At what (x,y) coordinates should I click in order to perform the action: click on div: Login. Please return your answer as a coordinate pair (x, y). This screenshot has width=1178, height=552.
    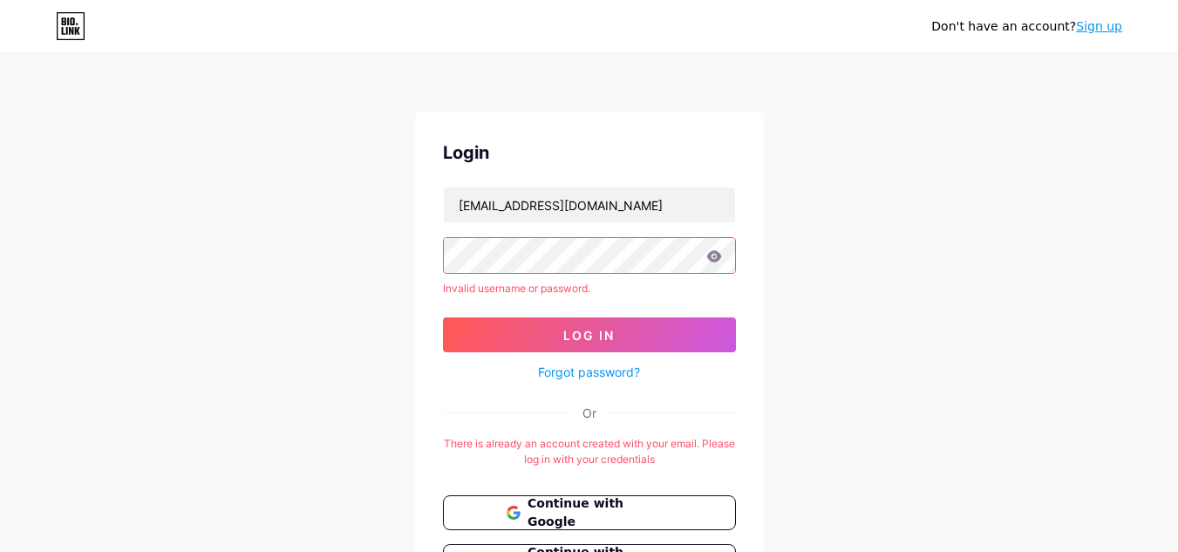
    Looking at the image, I should click on (589, 153).